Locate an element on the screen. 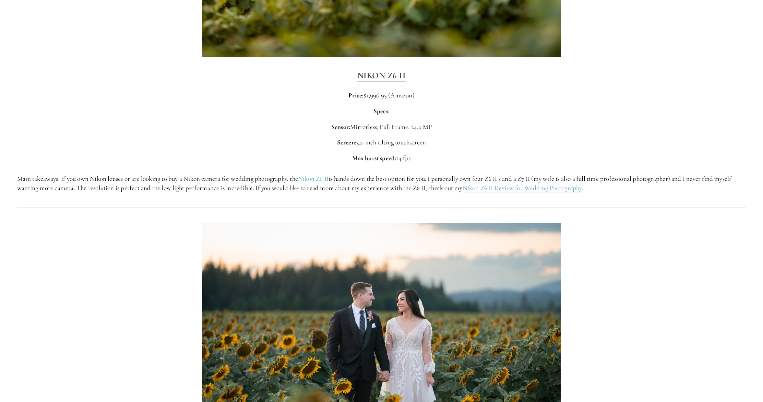  strong: Specs: is located at coordinates (381, 111).